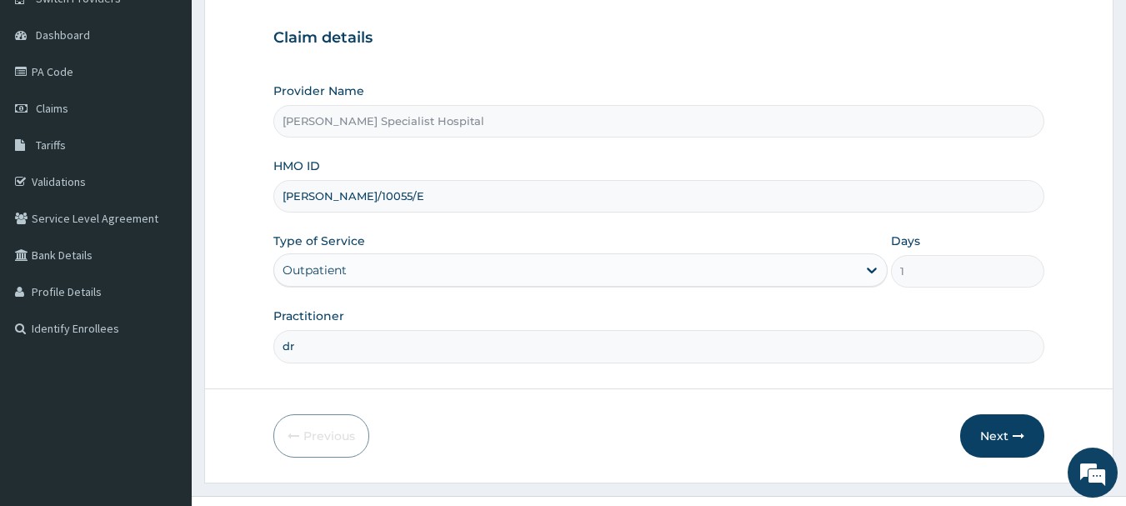  Describe the element at coordinates (62, 35) in the screenshot. I see `span: Dashboard` at that location.